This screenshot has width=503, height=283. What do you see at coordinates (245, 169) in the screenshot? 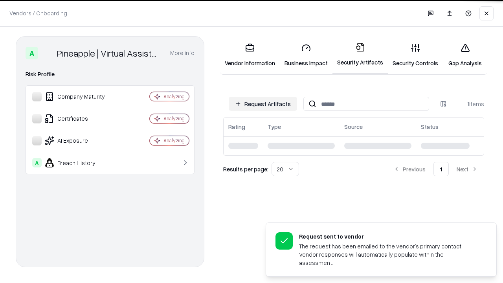
I see `p: Results per page:` at bounding box center [245, 169].